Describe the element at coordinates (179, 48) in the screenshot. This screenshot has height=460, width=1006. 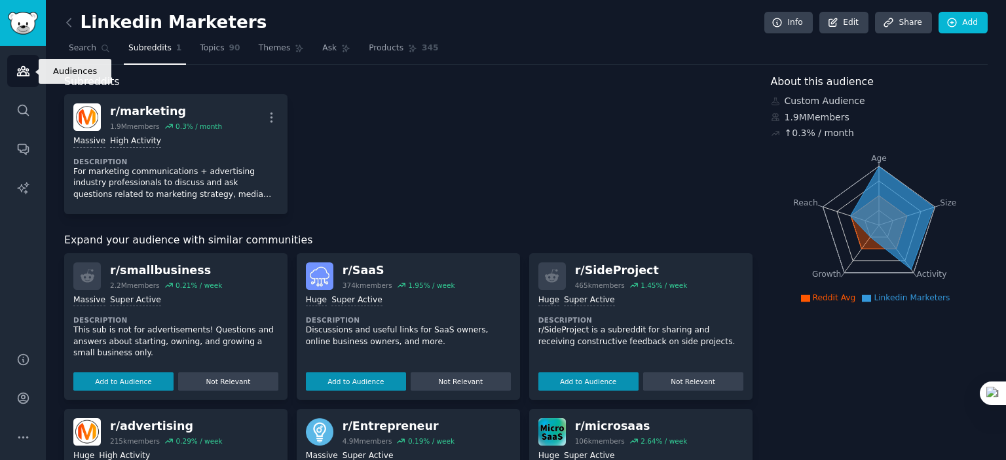
I see `span: 1` at that location.